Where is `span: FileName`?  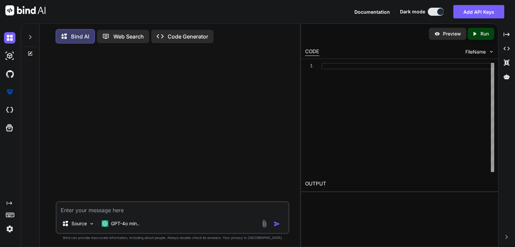
span: FileName is located at coordinates (475, 52).